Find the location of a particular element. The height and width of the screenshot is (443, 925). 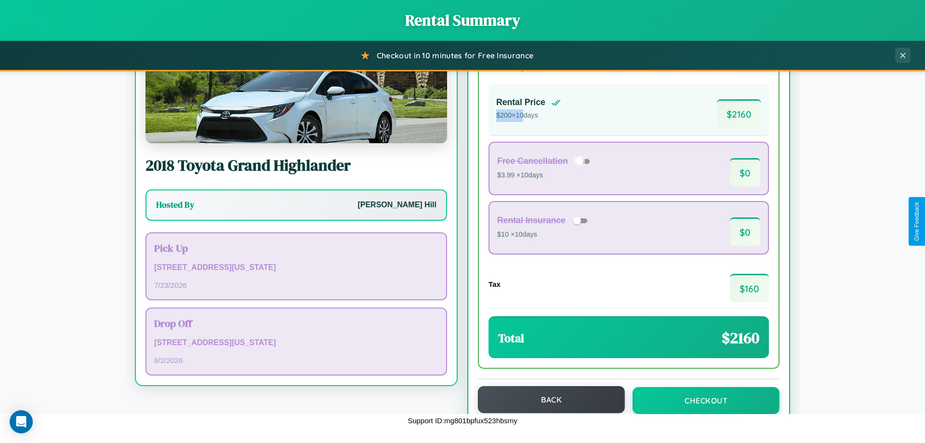

p: $ 200 × 10 days is located at coordinates (528, 116).